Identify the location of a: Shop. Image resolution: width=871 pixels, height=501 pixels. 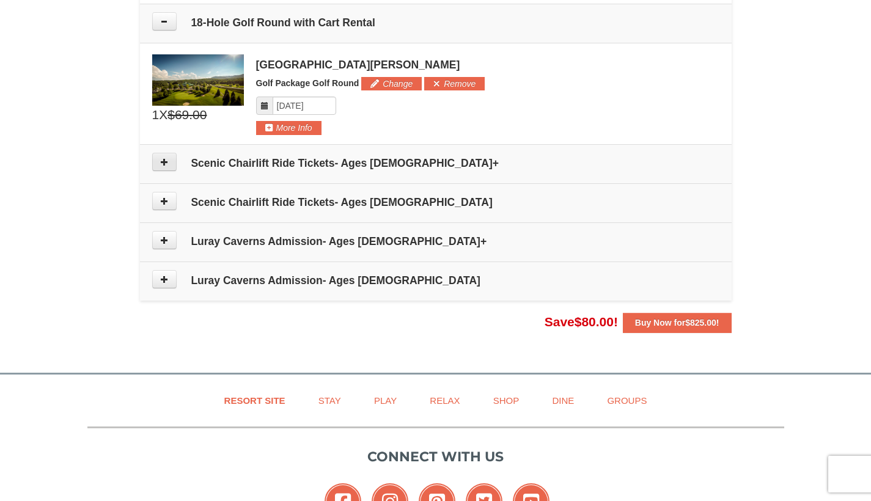
(506, 400).